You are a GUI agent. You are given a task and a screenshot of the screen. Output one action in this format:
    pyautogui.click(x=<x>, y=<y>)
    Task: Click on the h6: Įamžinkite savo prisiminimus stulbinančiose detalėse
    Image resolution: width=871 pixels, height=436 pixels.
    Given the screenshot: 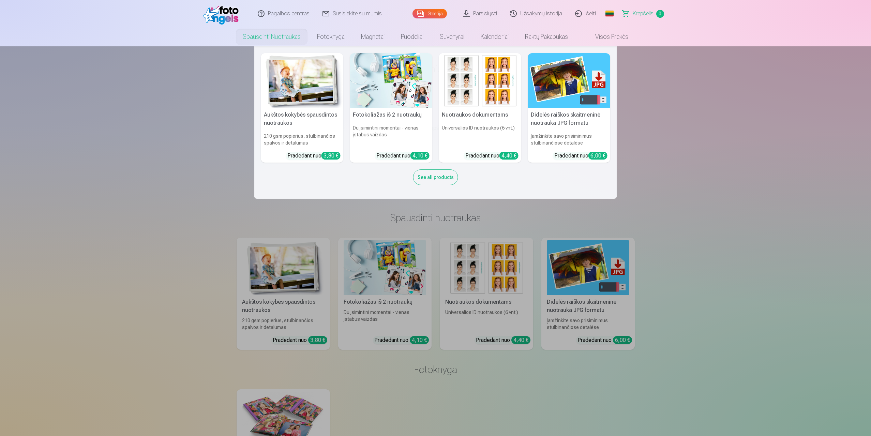 What is the action you would take?
    pyautogui.click(x=569, y=139)
    